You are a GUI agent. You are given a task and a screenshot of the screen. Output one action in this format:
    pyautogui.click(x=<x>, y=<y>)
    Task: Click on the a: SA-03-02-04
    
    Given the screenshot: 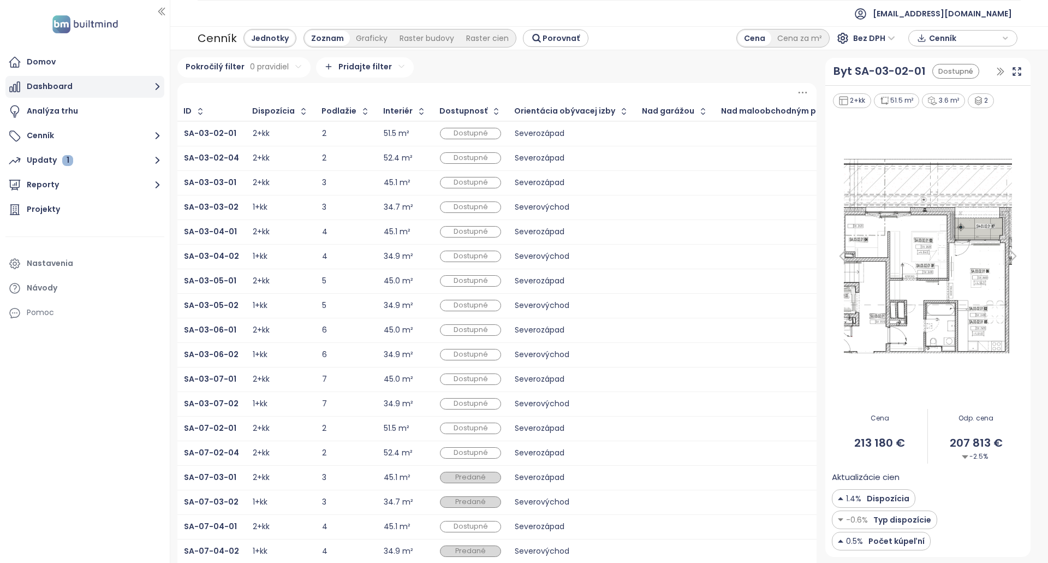 What is the action you would take?
    pyautogui.click(x=211, y=158)
    